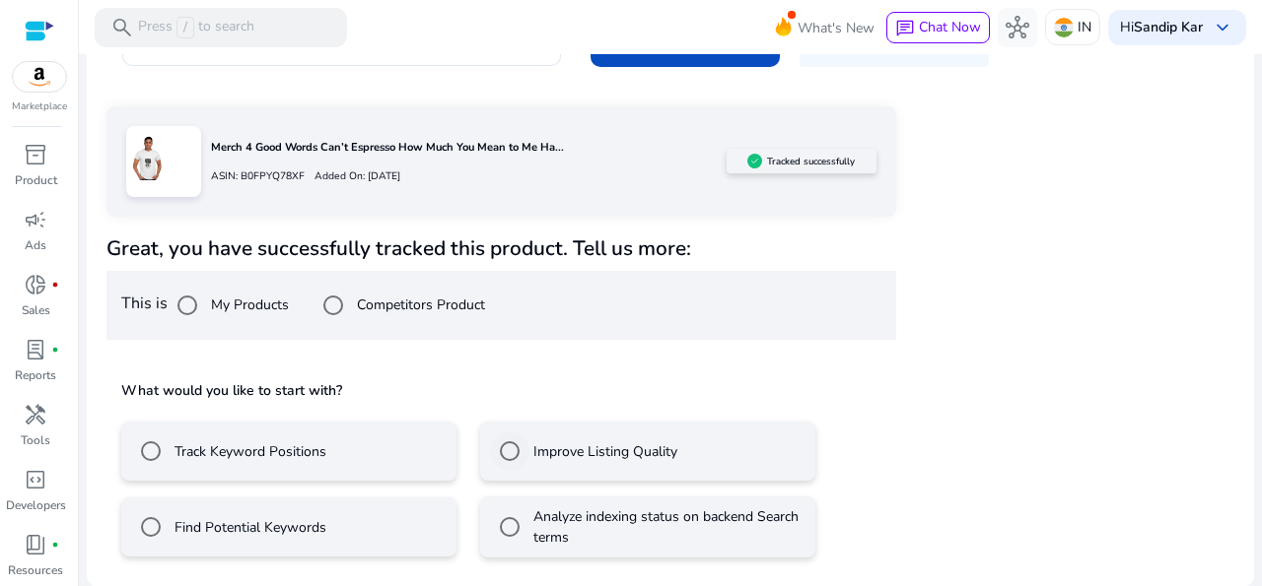  Describe the element at coordinates (35, 506) in the screenshot. I see `p: Developers` at that location.